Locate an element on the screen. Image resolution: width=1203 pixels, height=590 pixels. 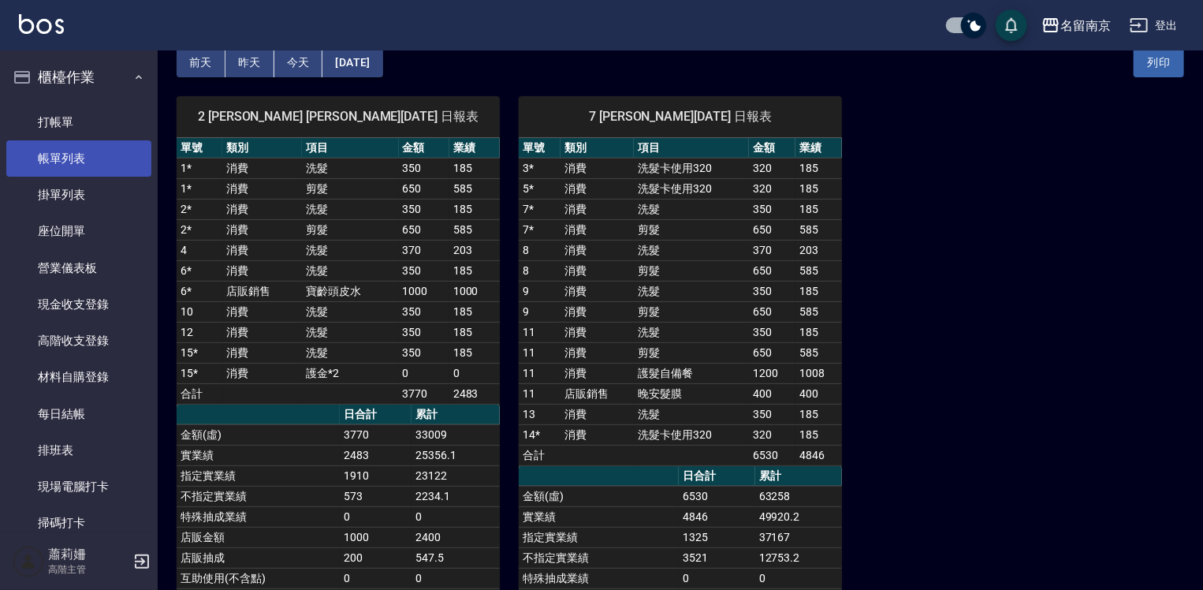
a: 材料自購登錄 is located at coordinates (79, 377).